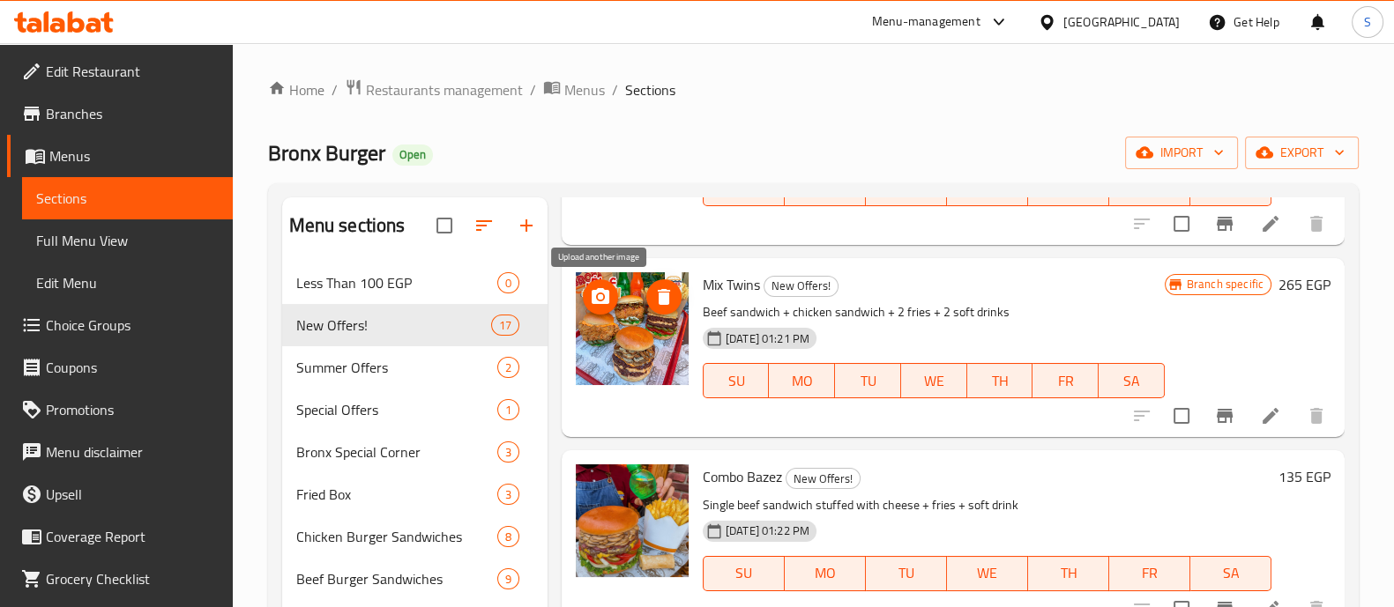 Image resolution: width=1394 pixels, height=607 pixels. I want to click on button: delete image, so click(664, 297).